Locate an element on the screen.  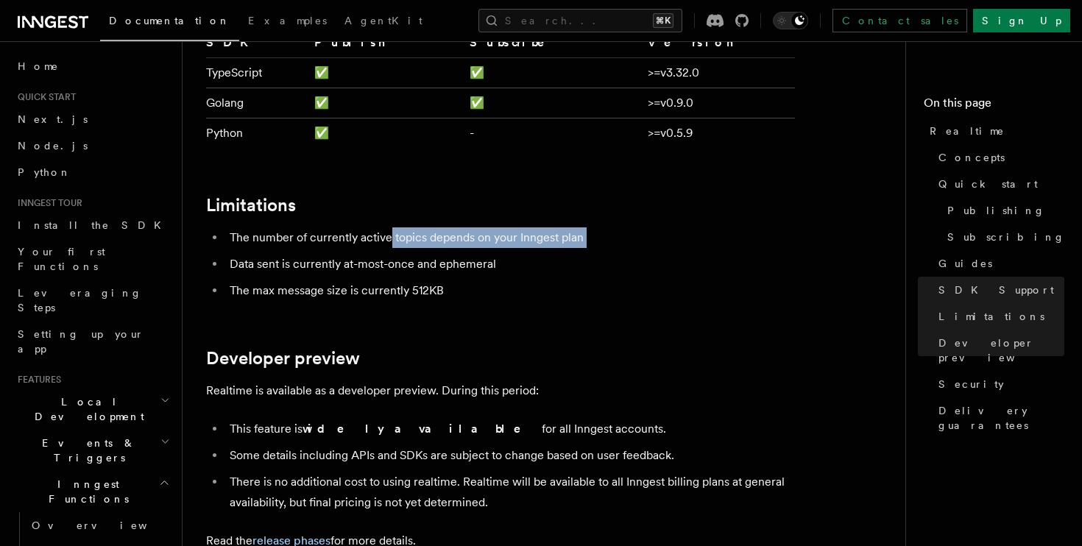
span: Inngest Functions is located at coordinates (85, 492).